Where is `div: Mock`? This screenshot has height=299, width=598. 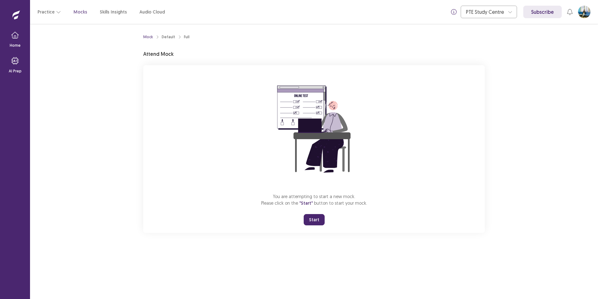
div: Mock is located at coordinates (148, 37).